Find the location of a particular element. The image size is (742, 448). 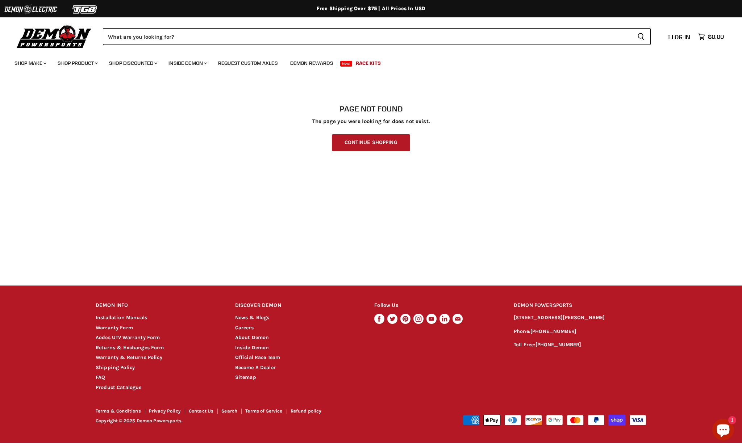

a: Official Race Team is located at coordinates (258, 357).